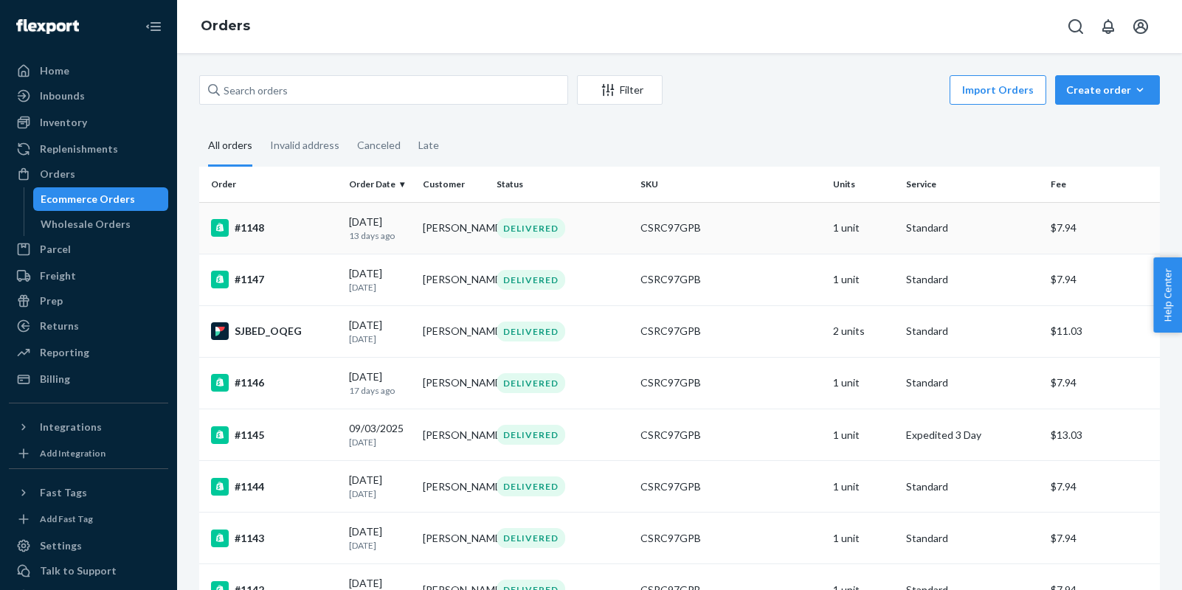  Describe the element at coordinates (274, 228) in the screenshot. I see `div: #1148` at that location.